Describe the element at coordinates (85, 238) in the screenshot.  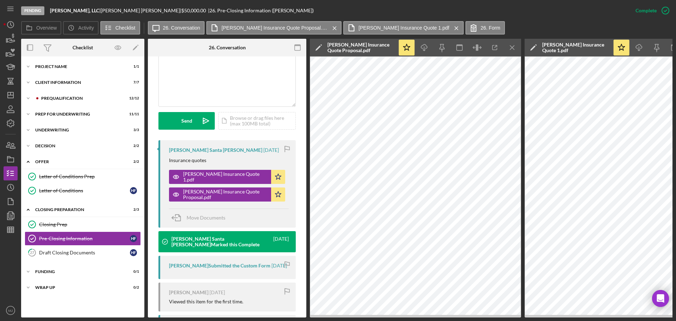
I see `div: Pre-Closing Information` at that location.